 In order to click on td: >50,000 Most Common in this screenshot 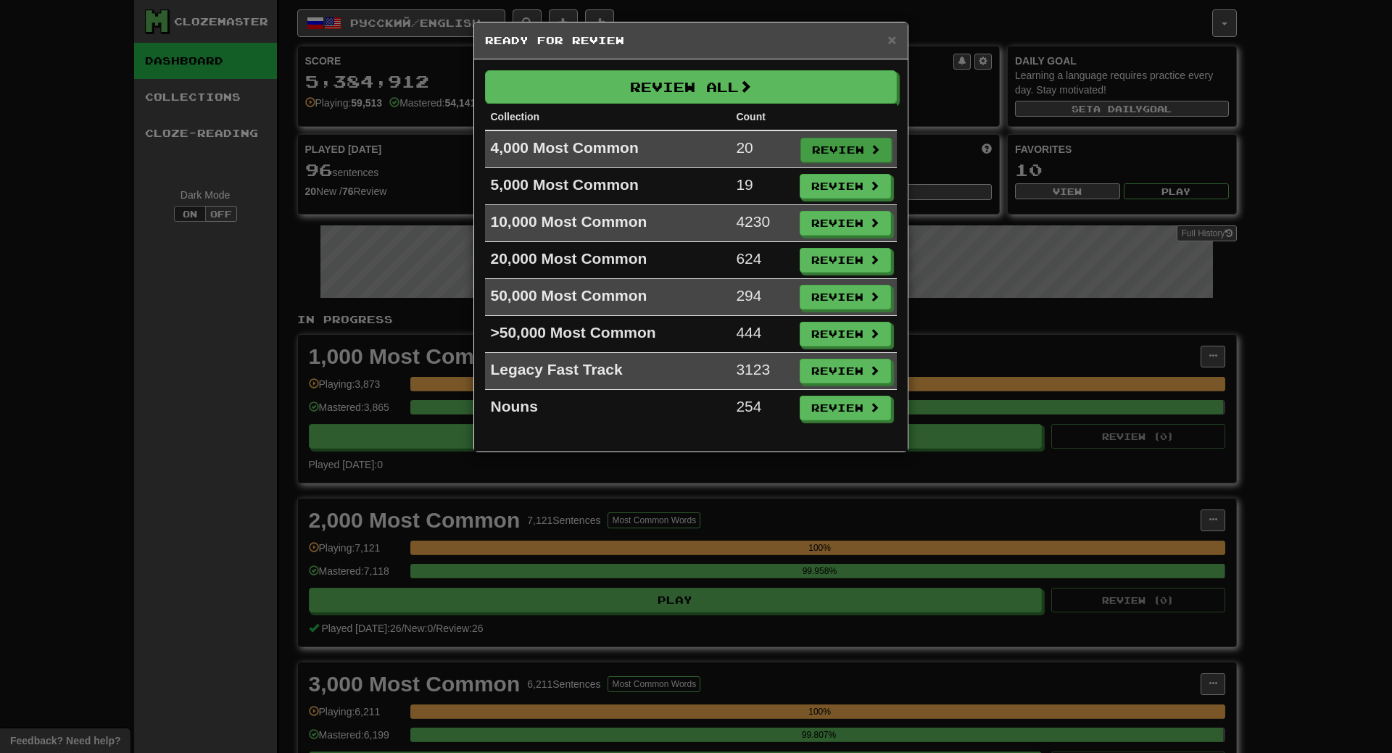, I will do `click(607, 334)`.